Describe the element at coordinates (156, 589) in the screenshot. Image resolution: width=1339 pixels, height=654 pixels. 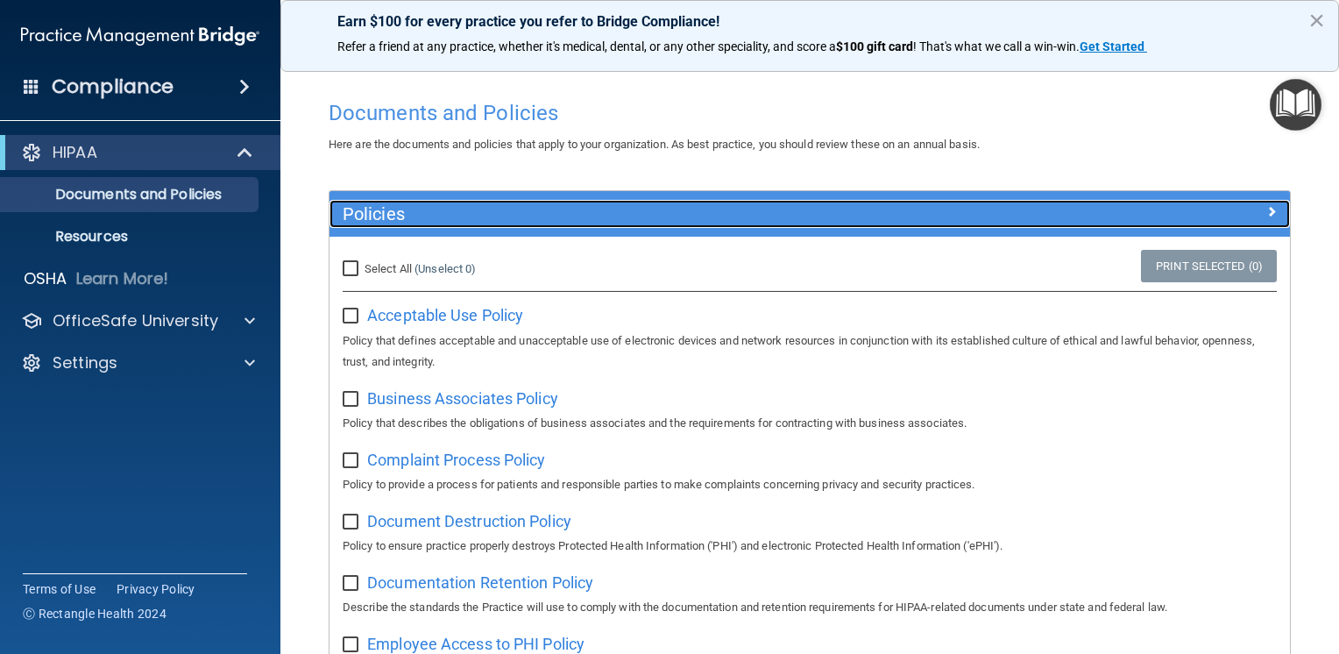
I see `a: Privacy Policy` at that location.